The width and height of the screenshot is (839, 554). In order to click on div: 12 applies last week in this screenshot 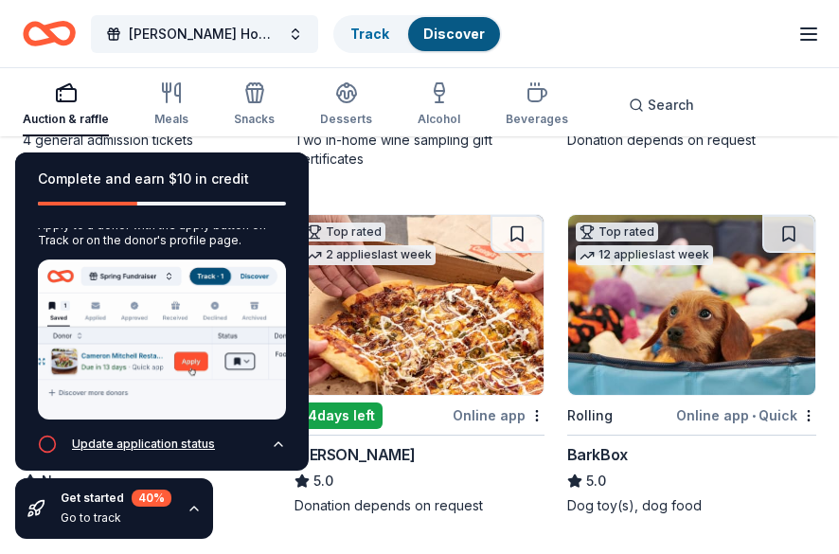, I will do `click(644, 255)`.